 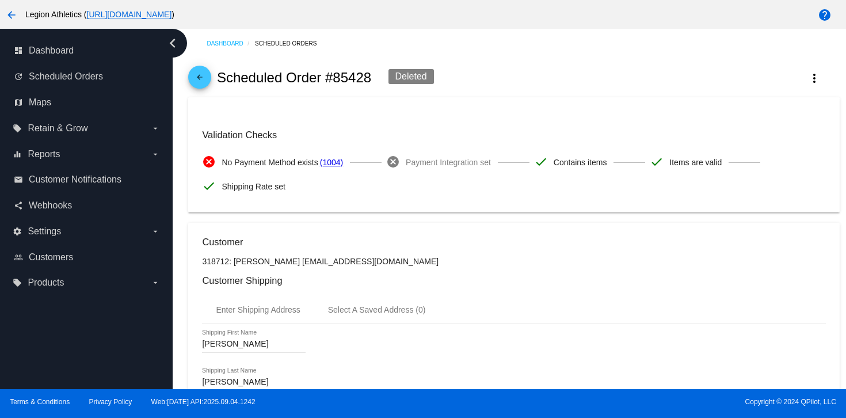 What do you see at coordinates (51, 51) in the screenshot?
I see `span: Dashboard` at bounding box center [51, 51].